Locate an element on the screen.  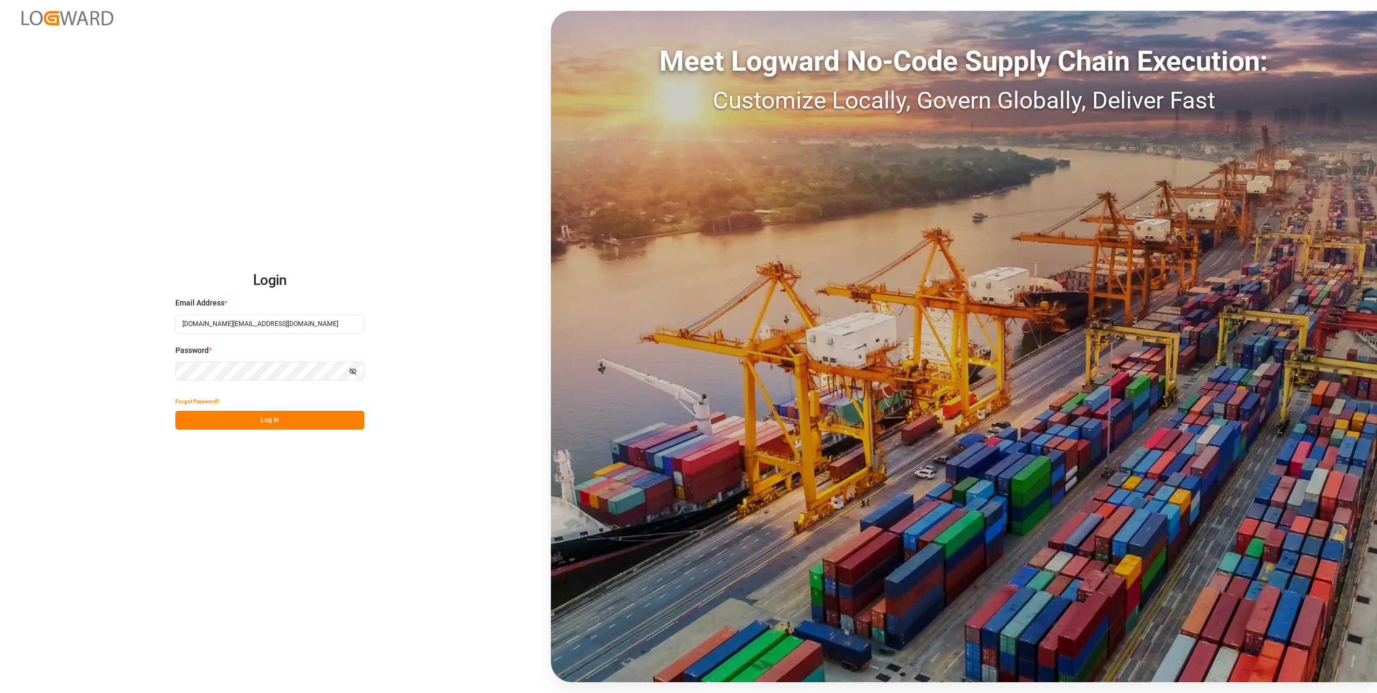
button: Forgot Password? is located at coordinates (198, 401).